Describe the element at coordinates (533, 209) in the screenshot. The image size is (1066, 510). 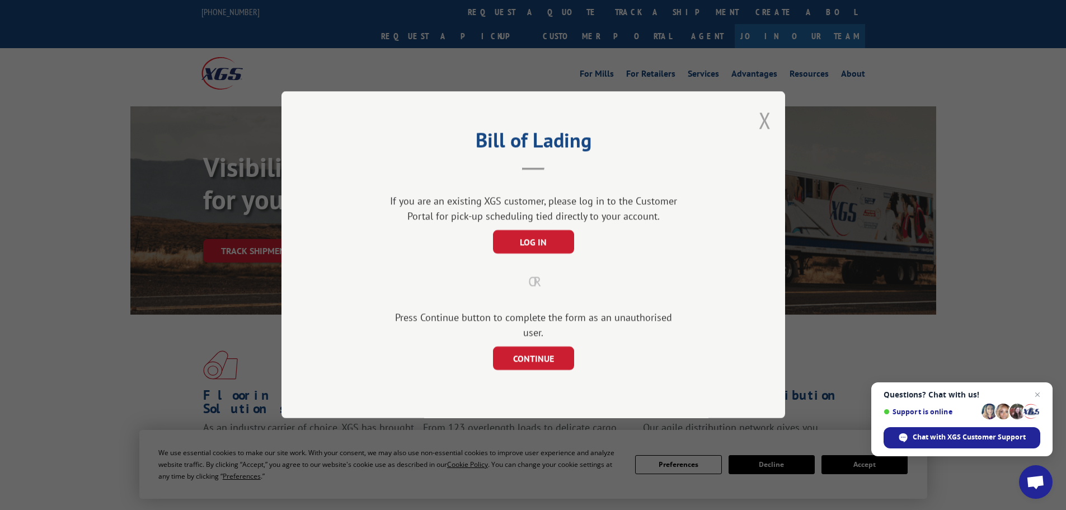
I see `div: If you are an existing XGS customer, please log in to the Customer Portal for pick-up scheduling ...` at that location.